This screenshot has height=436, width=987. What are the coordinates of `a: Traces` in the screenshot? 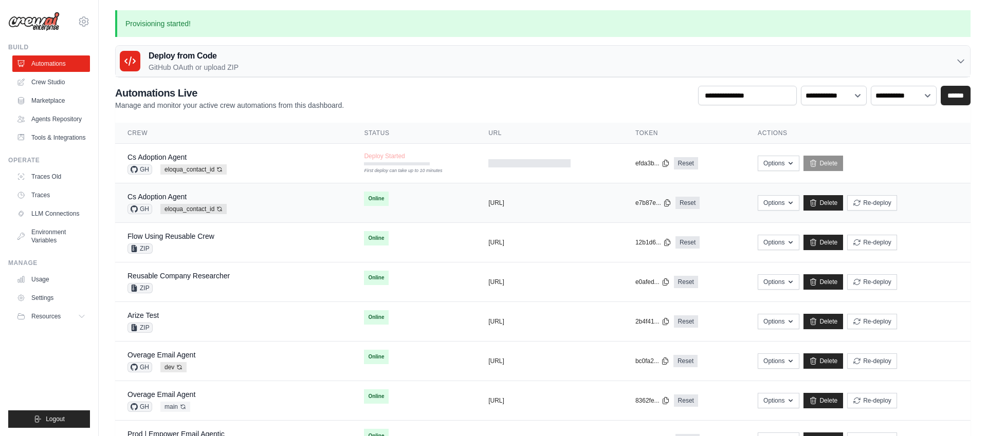 It's located at (51, 195).